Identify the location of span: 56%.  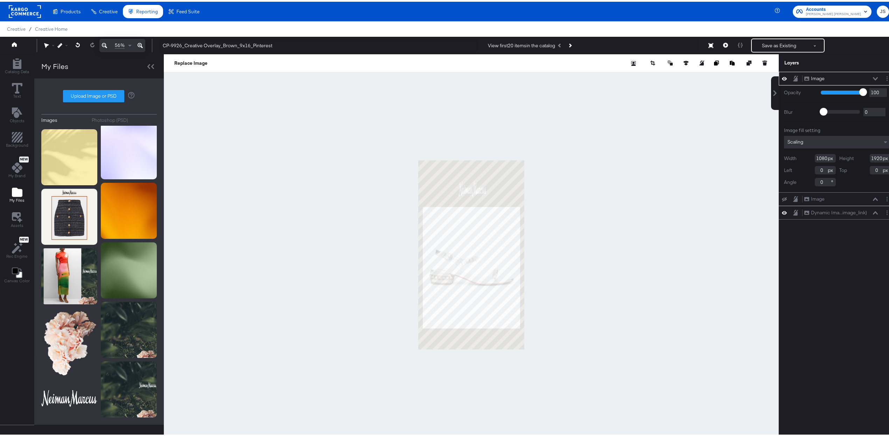
(120, 43).